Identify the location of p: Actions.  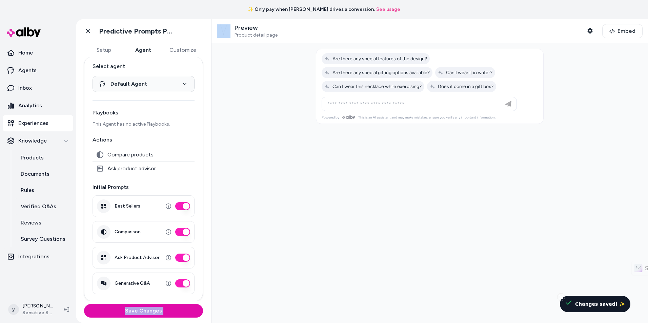
(143, 140).